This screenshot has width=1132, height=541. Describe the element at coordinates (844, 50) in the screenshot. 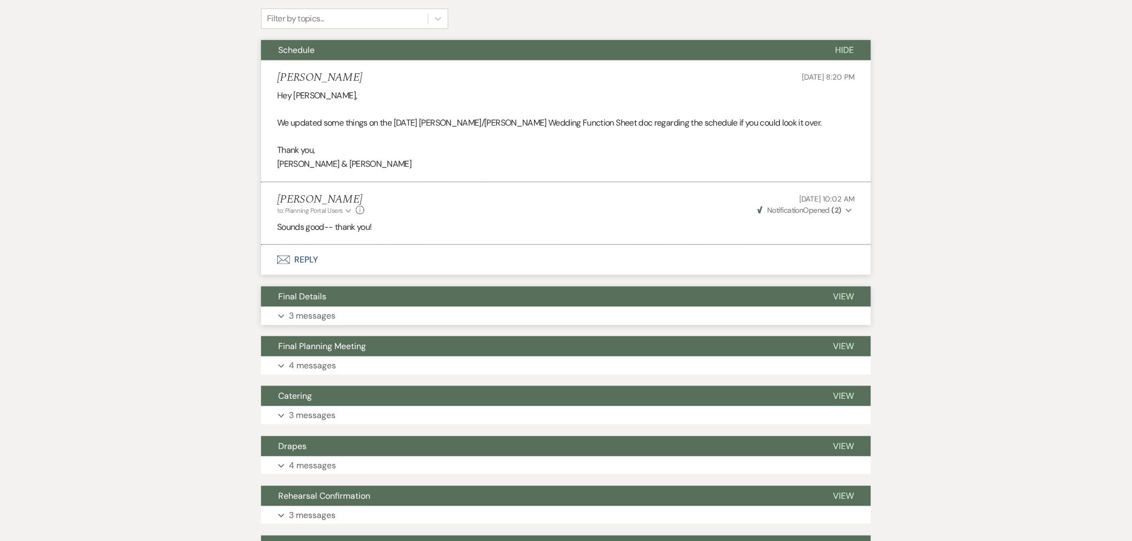

I see `span: Hide` at that location.